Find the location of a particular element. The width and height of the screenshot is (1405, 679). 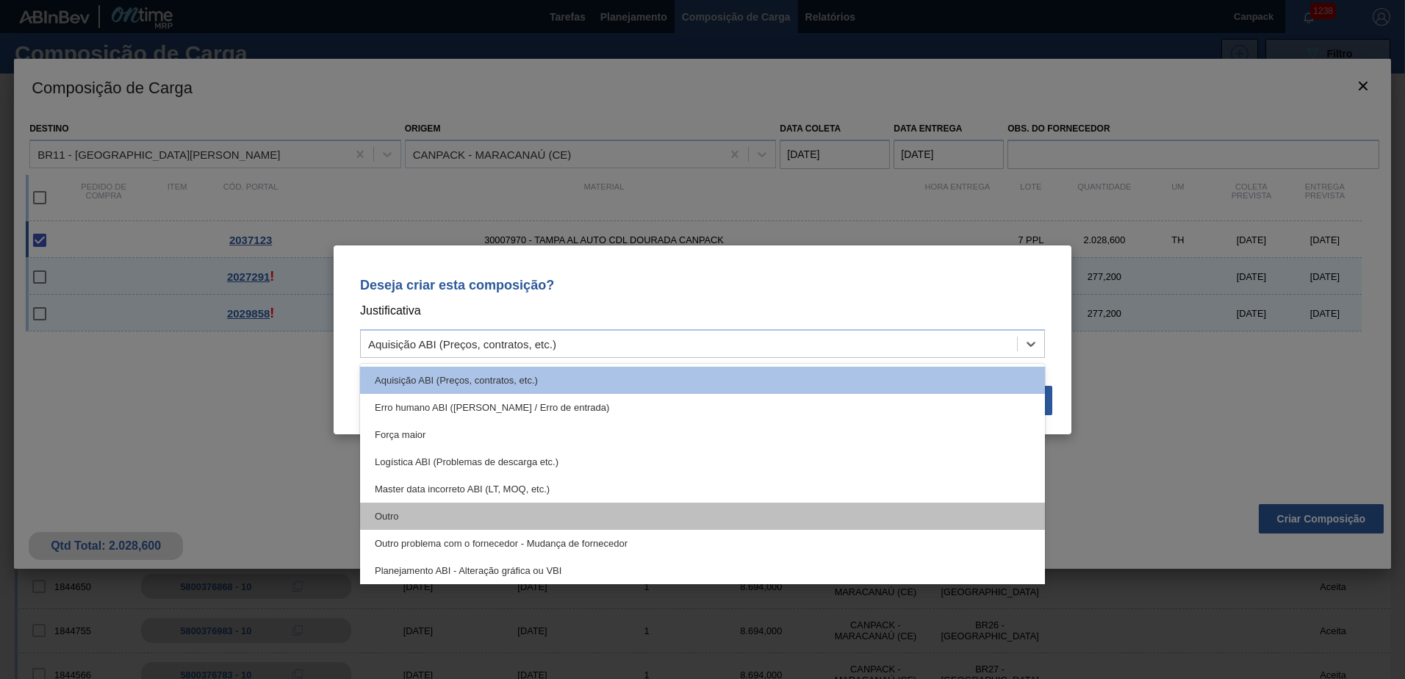

p: Justificativa is located at coordinates (703, 311).